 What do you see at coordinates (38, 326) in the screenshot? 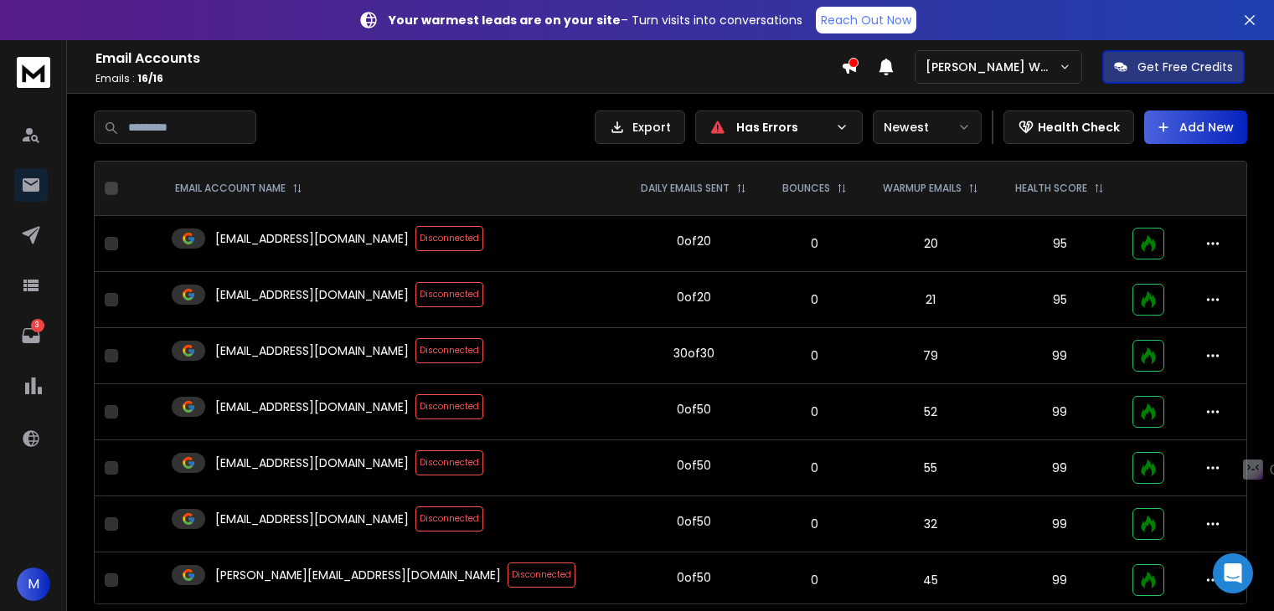
I see `p: 3` at bounding box center [38, 326].